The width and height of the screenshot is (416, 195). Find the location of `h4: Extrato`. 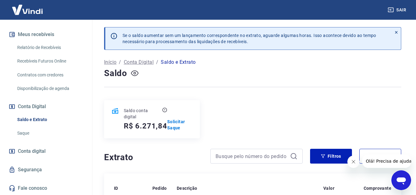

h4: Extrato is located at coordinates (153, 157).